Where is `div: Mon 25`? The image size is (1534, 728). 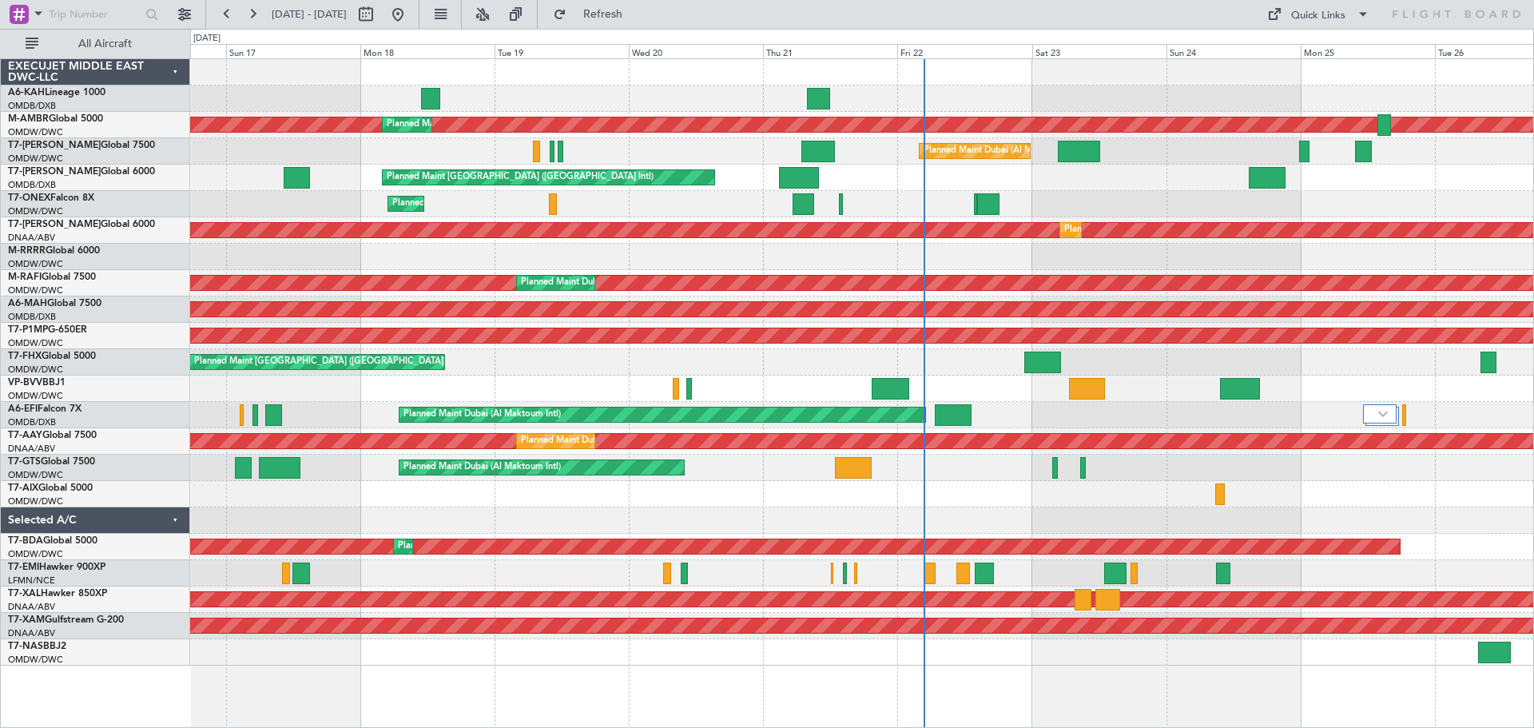 div: Mon 25 is located at coordinates (1368, 51).